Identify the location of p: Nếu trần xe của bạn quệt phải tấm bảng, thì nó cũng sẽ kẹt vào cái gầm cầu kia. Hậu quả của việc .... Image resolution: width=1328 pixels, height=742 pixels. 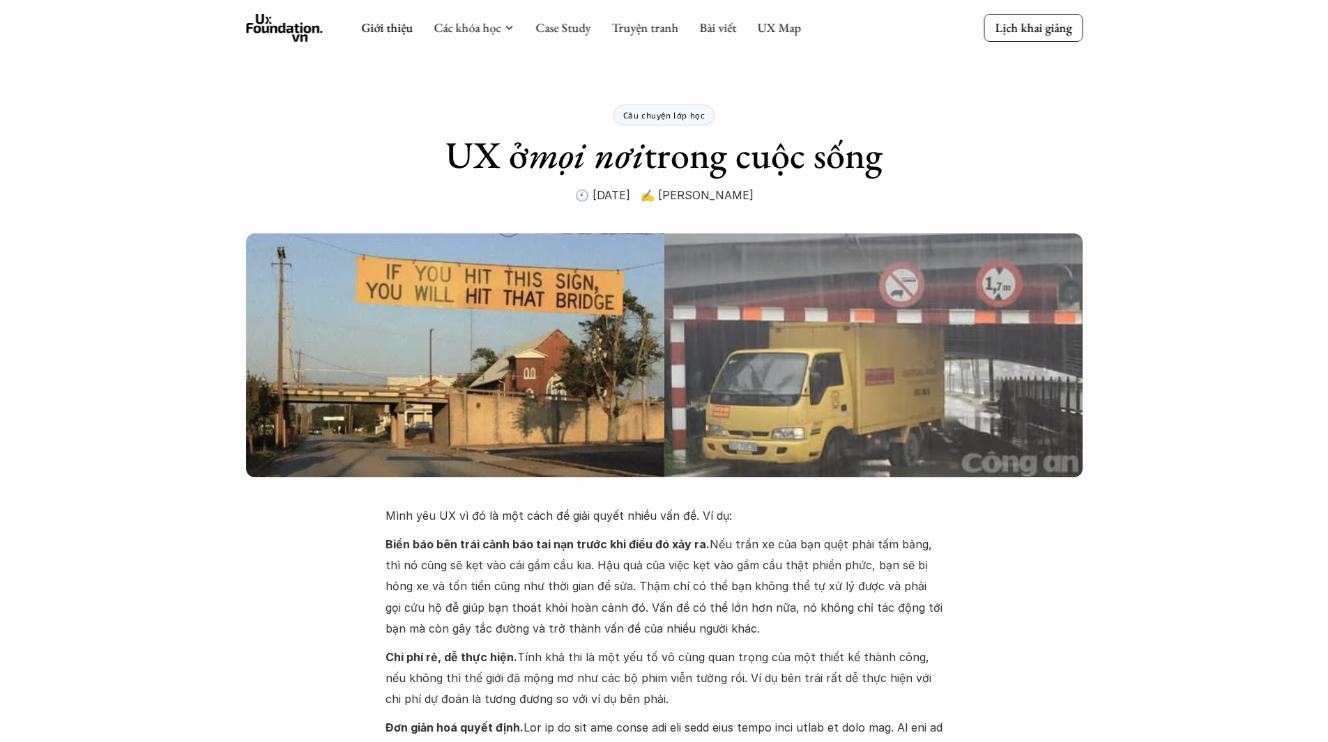
(664, 587).